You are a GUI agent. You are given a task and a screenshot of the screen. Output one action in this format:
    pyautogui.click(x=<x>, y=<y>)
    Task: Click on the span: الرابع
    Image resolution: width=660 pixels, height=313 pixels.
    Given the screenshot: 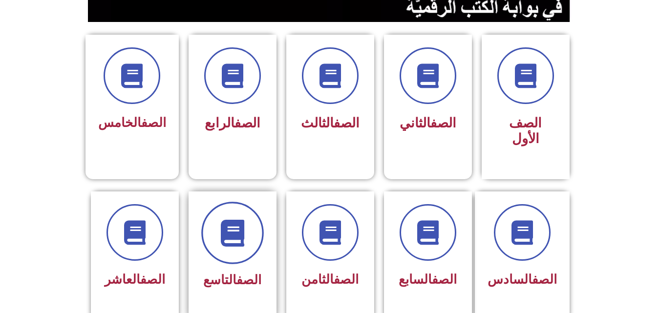 What is the action you would take?
    pyautogui.click(x=233, y=123)
    